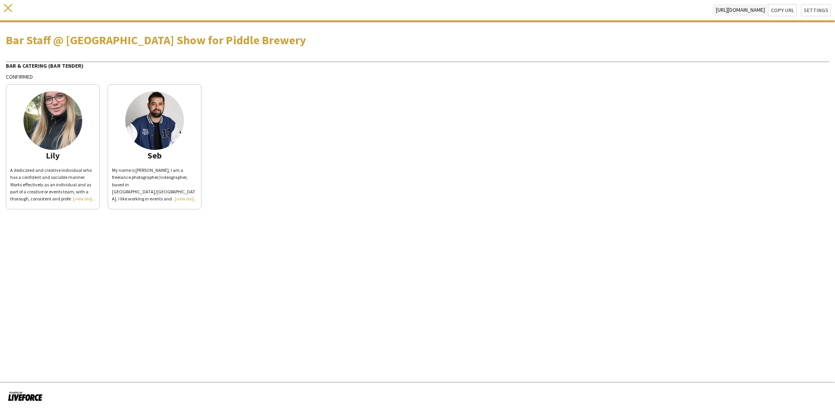  Describe the element at coordinates (816, 10) in the screenshot. I see `button: Settings` at that location.